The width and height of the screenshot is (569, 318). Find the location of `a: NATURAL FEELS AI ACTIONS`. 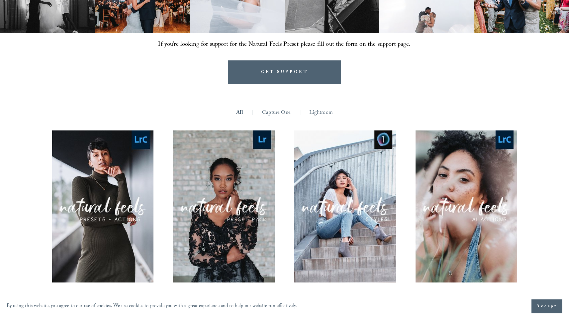

a: NATURAL FEELS AI ACTIONS is located at coordinates (466, 221).